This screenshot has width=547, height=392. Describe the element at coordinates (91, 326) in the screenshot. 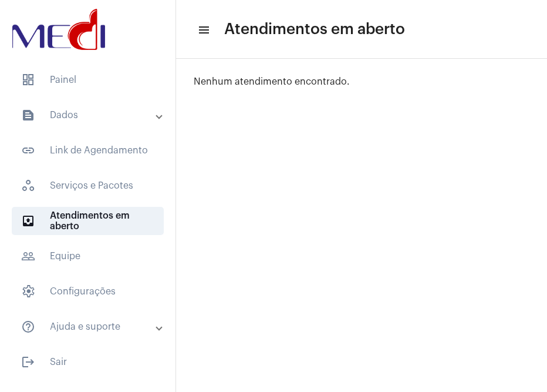

I see `mat-expansion-panel-header: sidenav iconAjuda e suporte` at that location.